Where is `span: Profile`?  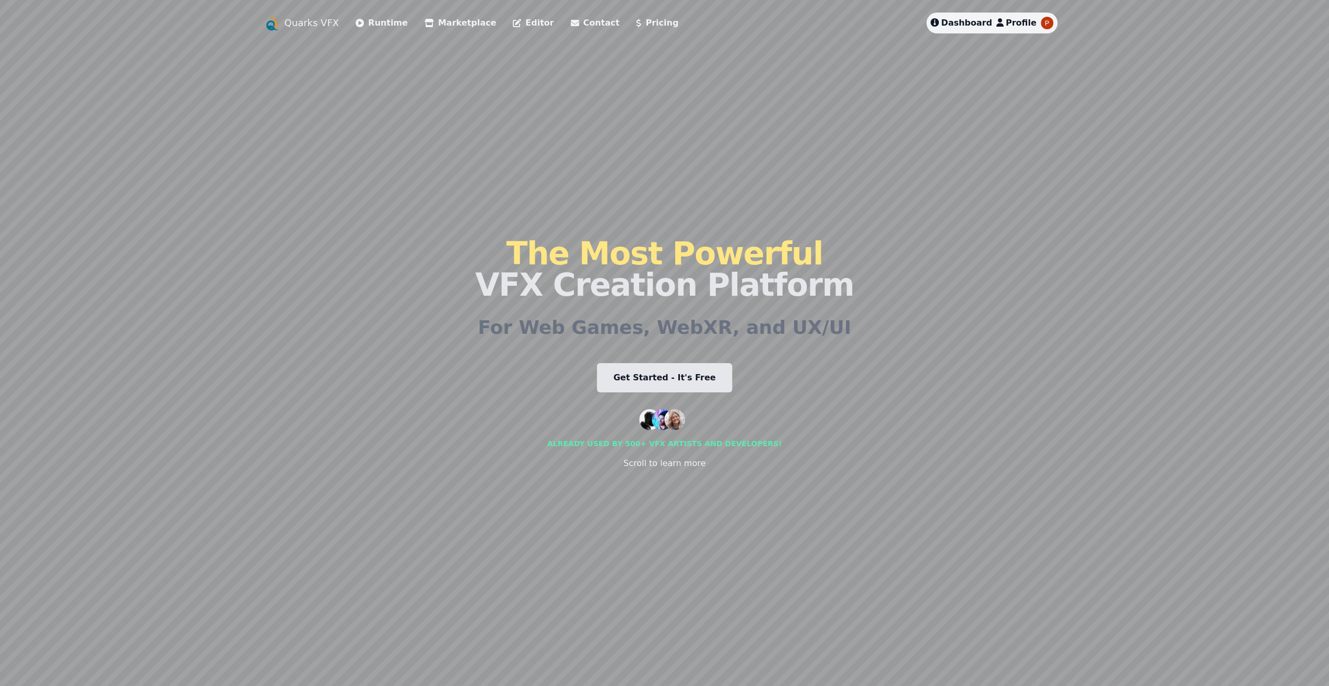 span: Profile is located at coordinates (1021, 22).